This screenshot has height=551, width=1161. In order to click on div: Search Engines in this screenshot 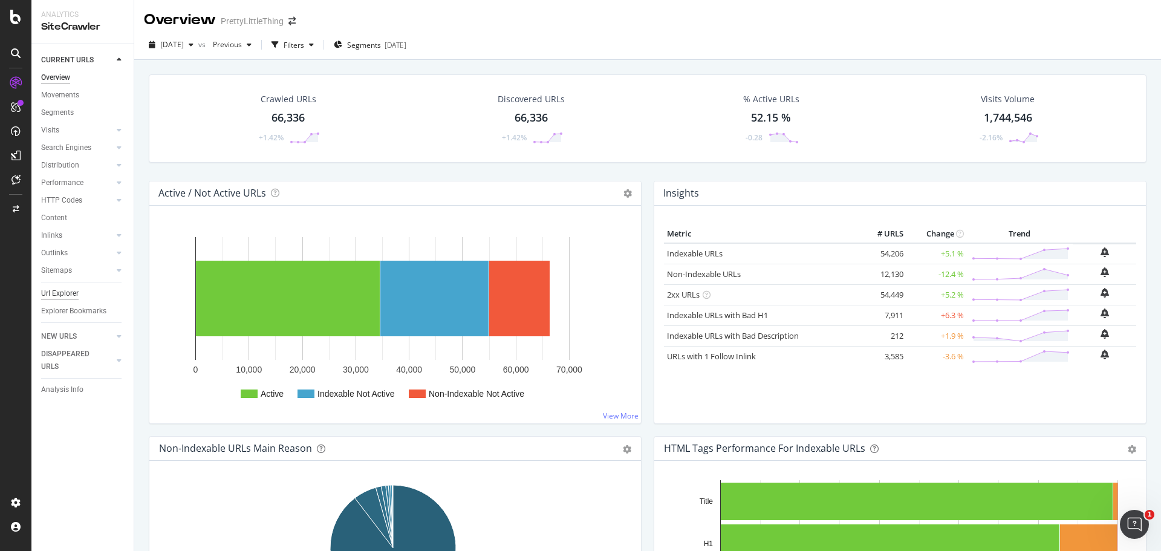, I will do `click(66, 148)`.